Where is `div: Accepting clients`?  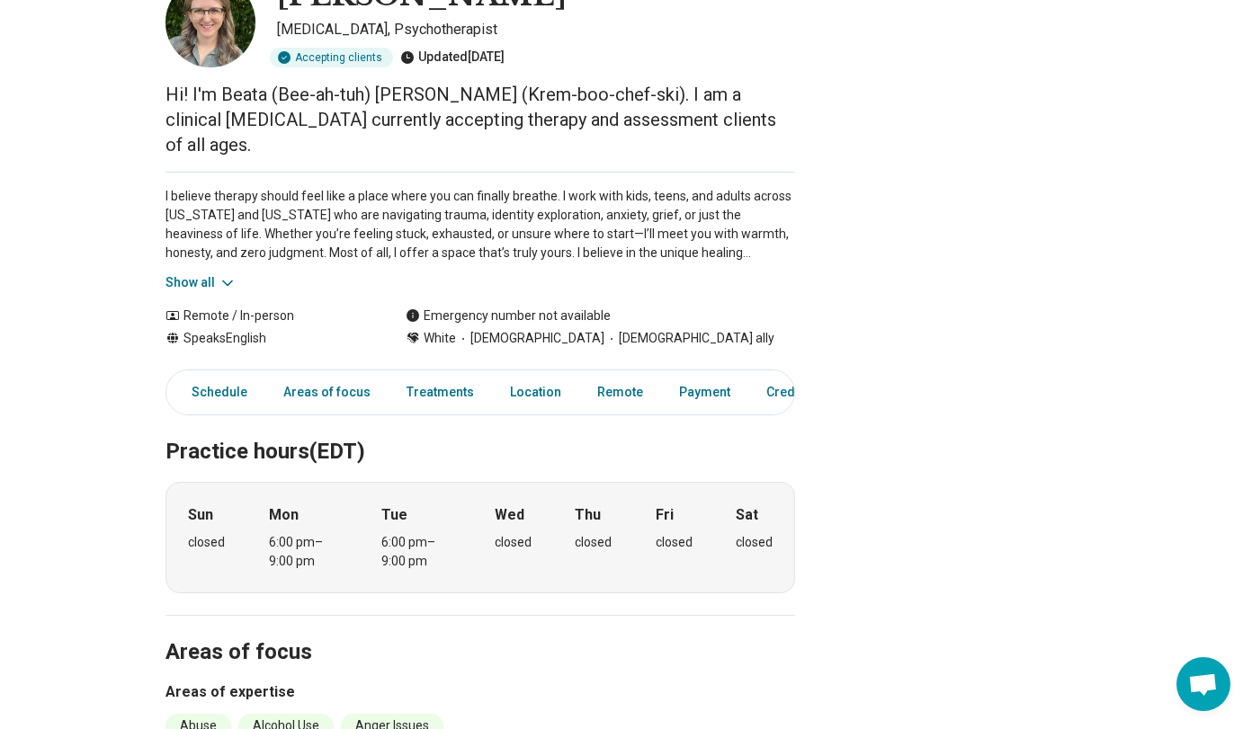
div: Accepting clients is located at coordinates (331, 58).